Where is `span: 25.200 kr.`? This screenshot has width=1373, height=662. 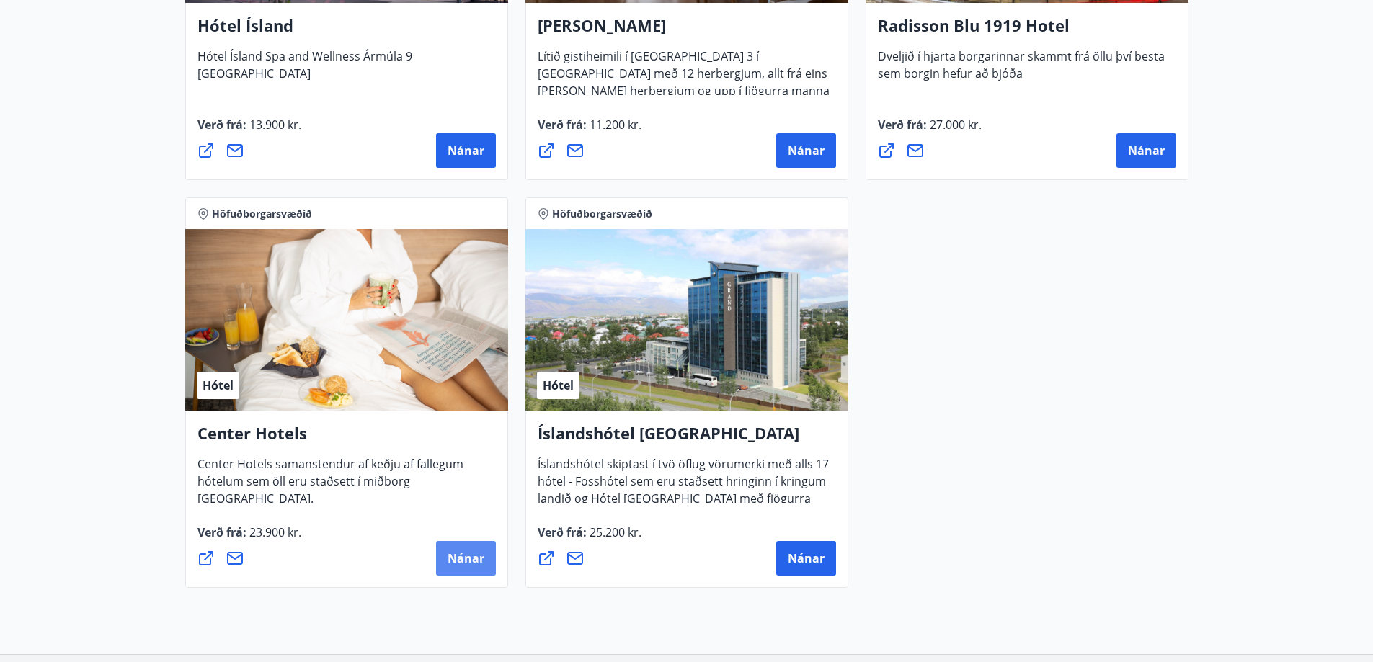 span: 25.200 kr. is located at coordinates (614, 532).